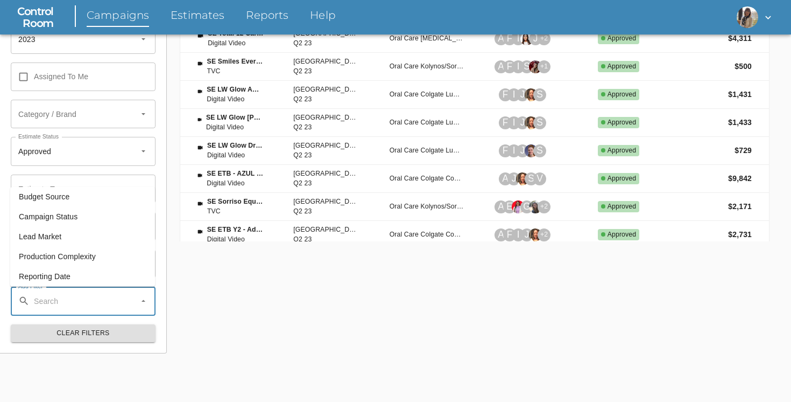  I want to click on input: Search, so click(84, 301).